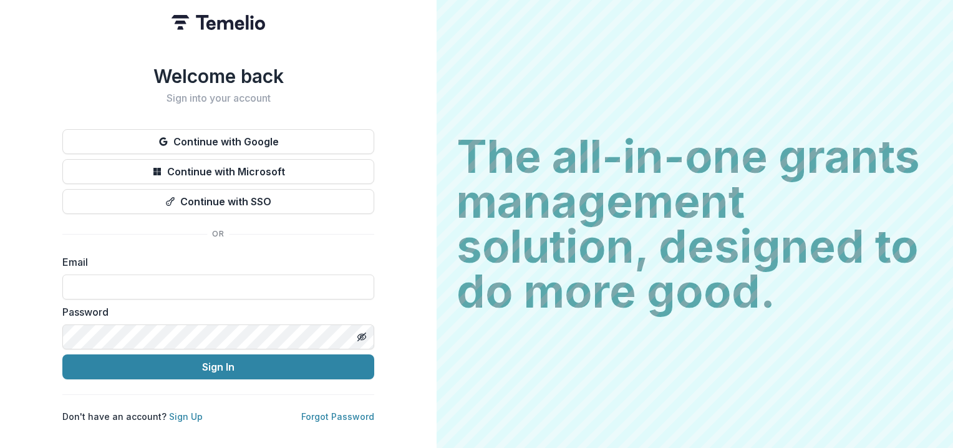 This screenshot has width=953, height=448. What do you see at coordinates (218, 142) in the screenshot?
I see `button: Continue with Google` at bounding box center [218, 142].